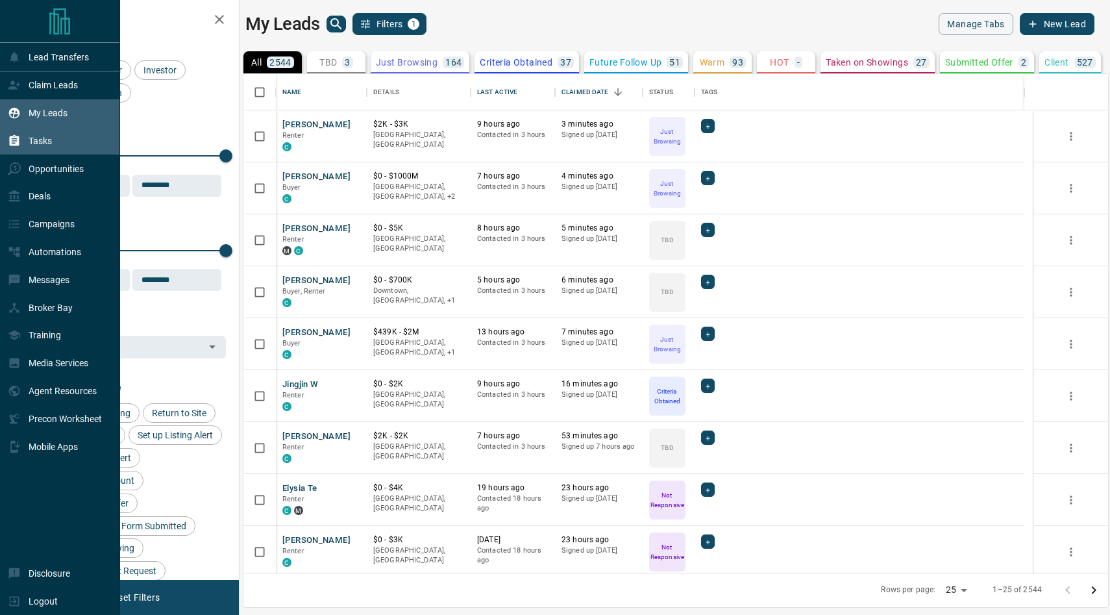 Image resolution: width=1110 pixels, height=615 pixels. I want to click on p: 3, so click(347, 62).